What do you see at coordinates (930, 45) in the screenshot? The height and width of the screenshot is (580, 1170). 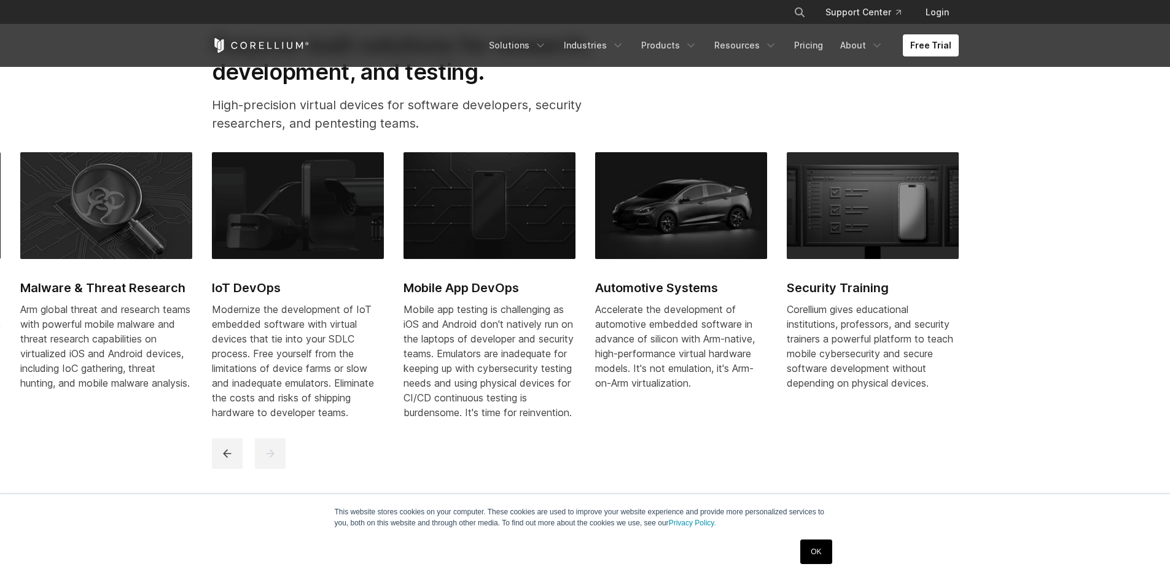 I see `a: Free Trial` at bounding box center [930, 45].